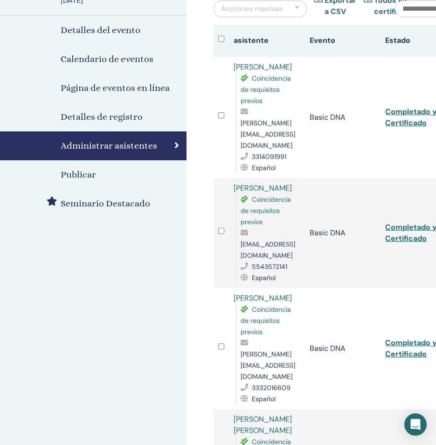  What do you see at coordinates (115, 88) in the screenshot?
I see `h4: Página de eventos en línea` at bounding box center [115, 88].